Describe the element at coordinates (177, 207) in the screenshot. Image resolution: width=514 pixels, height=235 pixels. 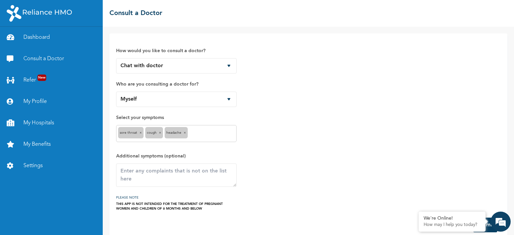
I see `div: THIS APP IS NOT INTENDED FOR THE TREATMENT OF PREGNANT WOMEN AND CHILDREN OF 6 MONTHS AND BELOW` at that location.